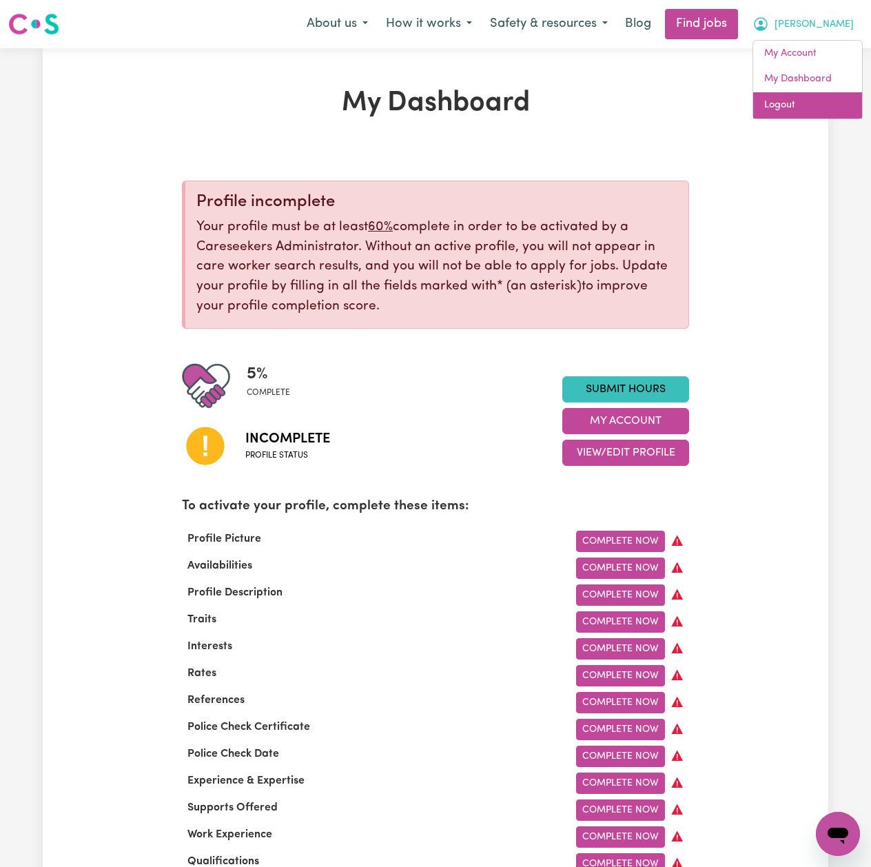 The height and width of the screenshot is (867, 871). What do you see at coordinates (287, 439) in the screenshot?
I see `span: Incomplete` at bounding box center [287, 439].